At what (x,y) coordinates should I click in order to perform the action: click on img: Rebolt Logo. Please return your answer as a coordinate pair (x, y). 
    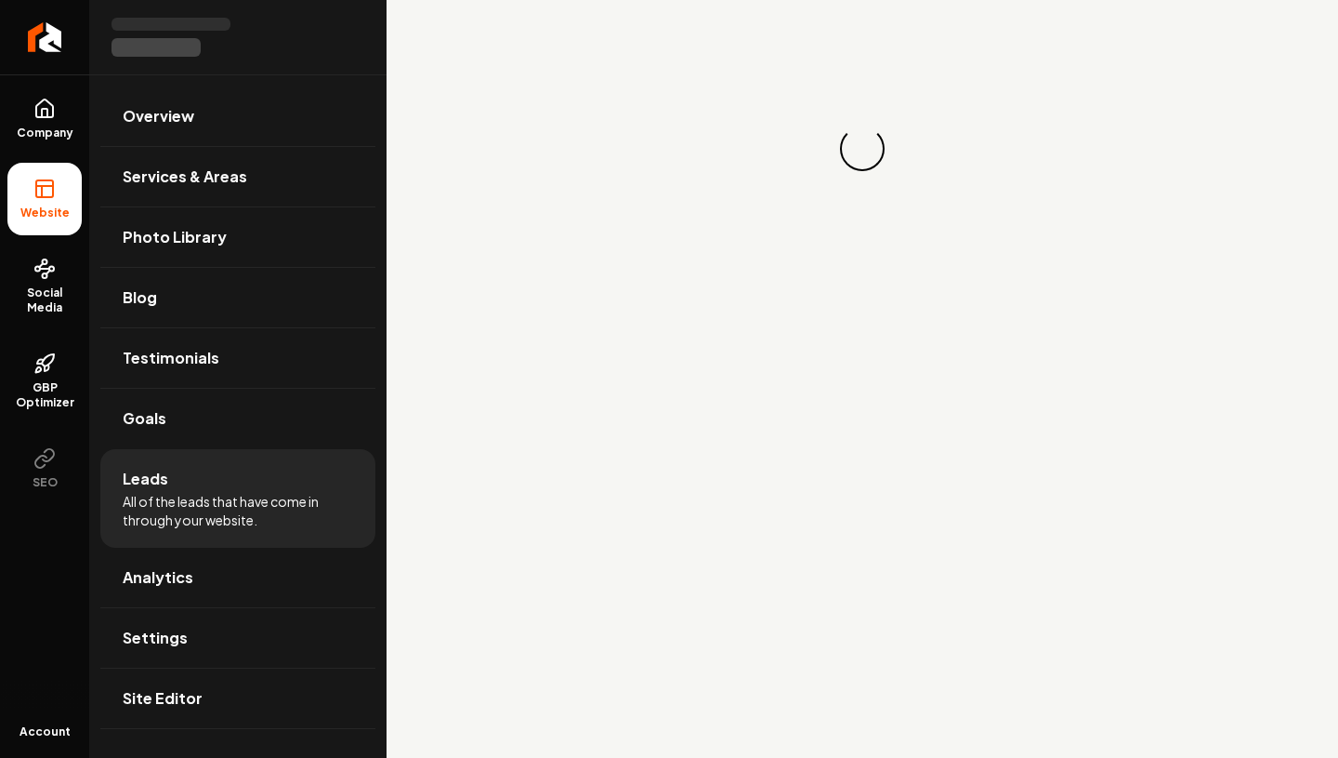
    Looking at the image, I should click on (45, 37).